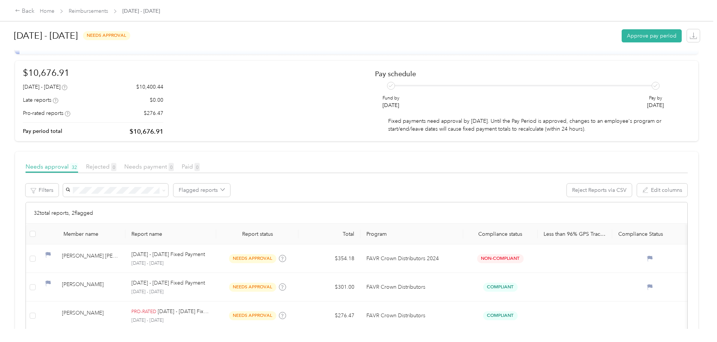 The width and height of the screenshot is (717, 342). What do you see at coordinates (412, 259) in the screenshot?
I see `p: FAVR Crown Distributors 2024` at bounding box center [412, 259].